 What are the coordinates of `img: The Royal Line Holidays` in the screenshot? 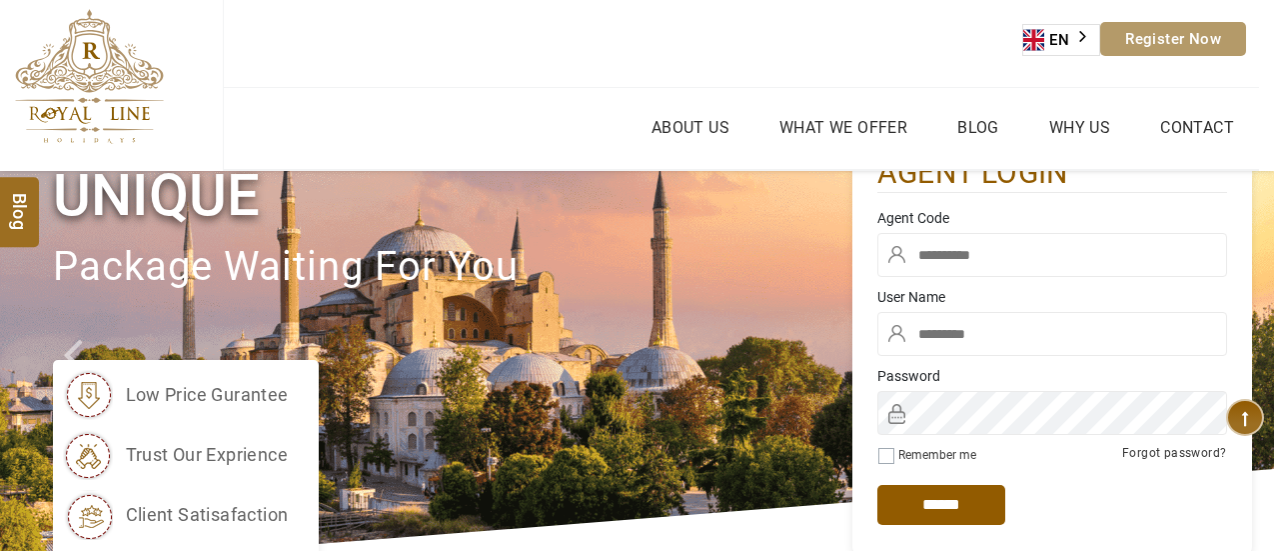 It's located at (89, 76).